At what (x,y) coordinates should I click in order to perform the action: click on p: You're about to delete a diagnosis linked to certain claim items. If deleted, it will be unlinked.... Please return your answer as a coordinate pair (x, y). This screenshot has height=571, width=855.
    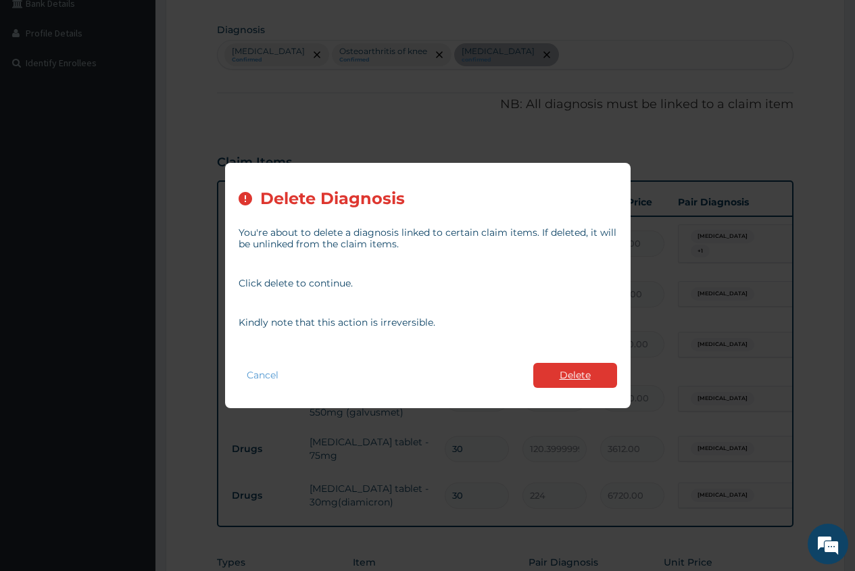
    Looking at the image, I should click on (428, 238).